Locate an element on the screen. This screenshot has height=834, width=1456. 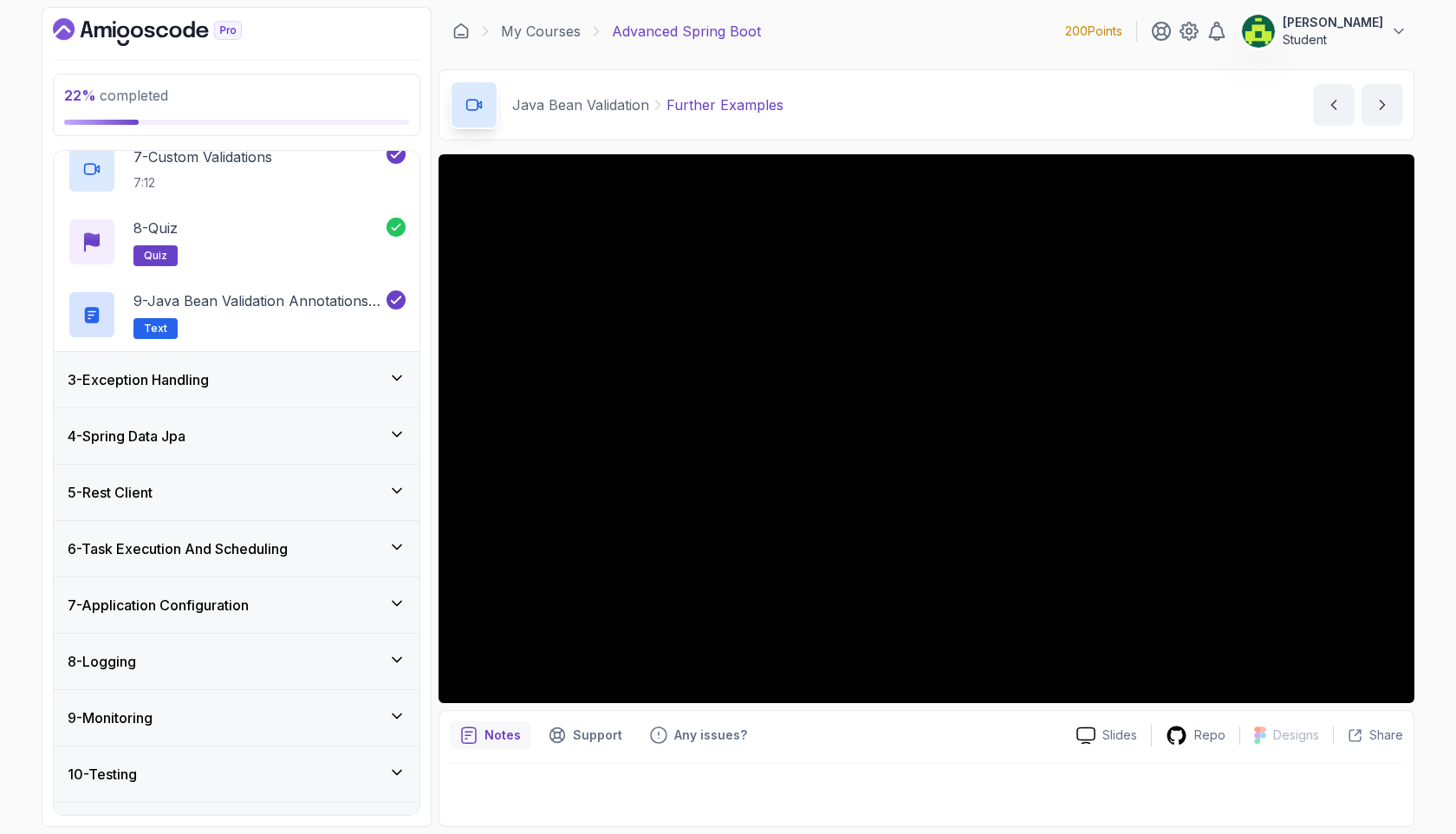
button: next content is located at coordinates (1382, 105).